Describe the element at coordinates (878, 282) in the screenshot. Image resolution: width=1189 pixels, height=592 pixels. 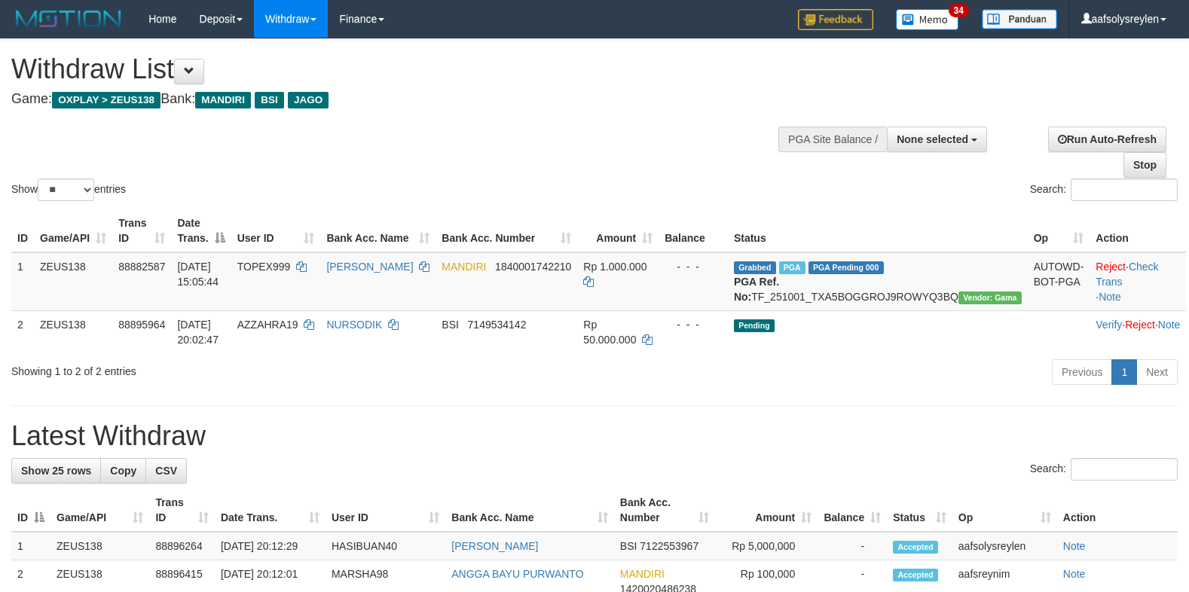
I see `td: TF_251001_TXA5BOGGROJ9ROWYQ3BQ` at that location.